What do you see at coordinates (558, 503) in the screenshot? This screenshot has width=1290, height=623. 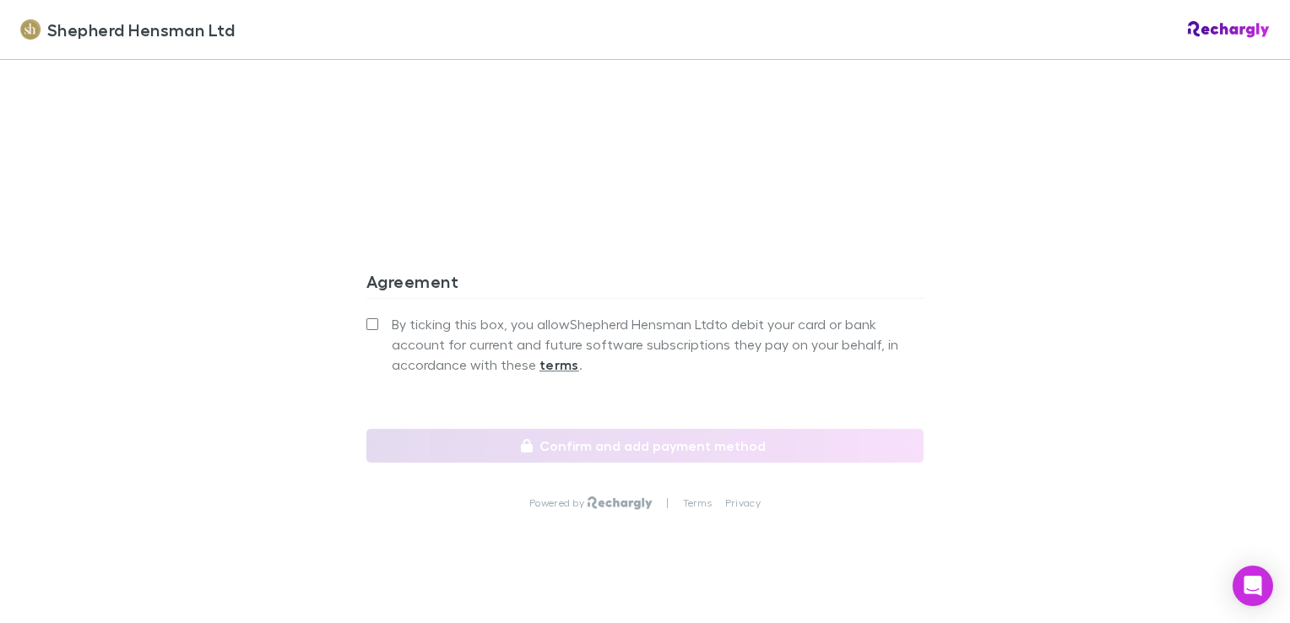 I see `p: Powered by` at bounding box center [558, 503].